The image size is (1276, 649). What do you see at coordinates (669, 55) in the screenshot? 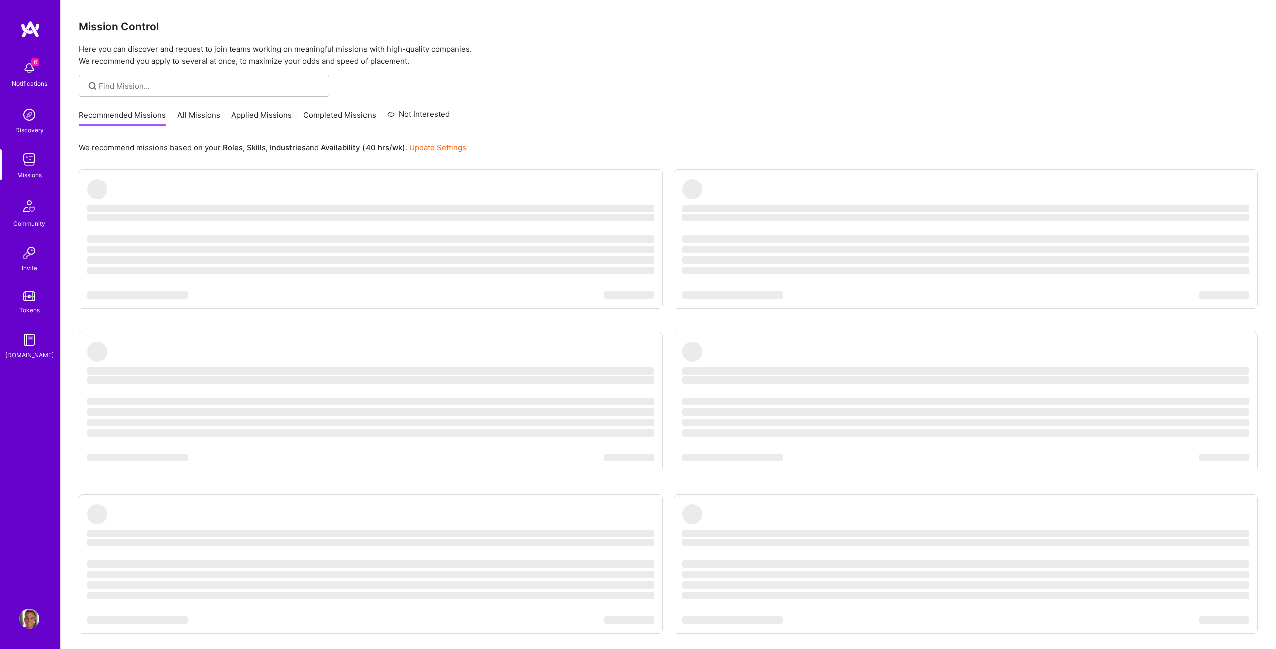
I see `p: Here you can discover and request to join teams working on meaningful missions with high-quality ...` at bounding box center [669, 55].